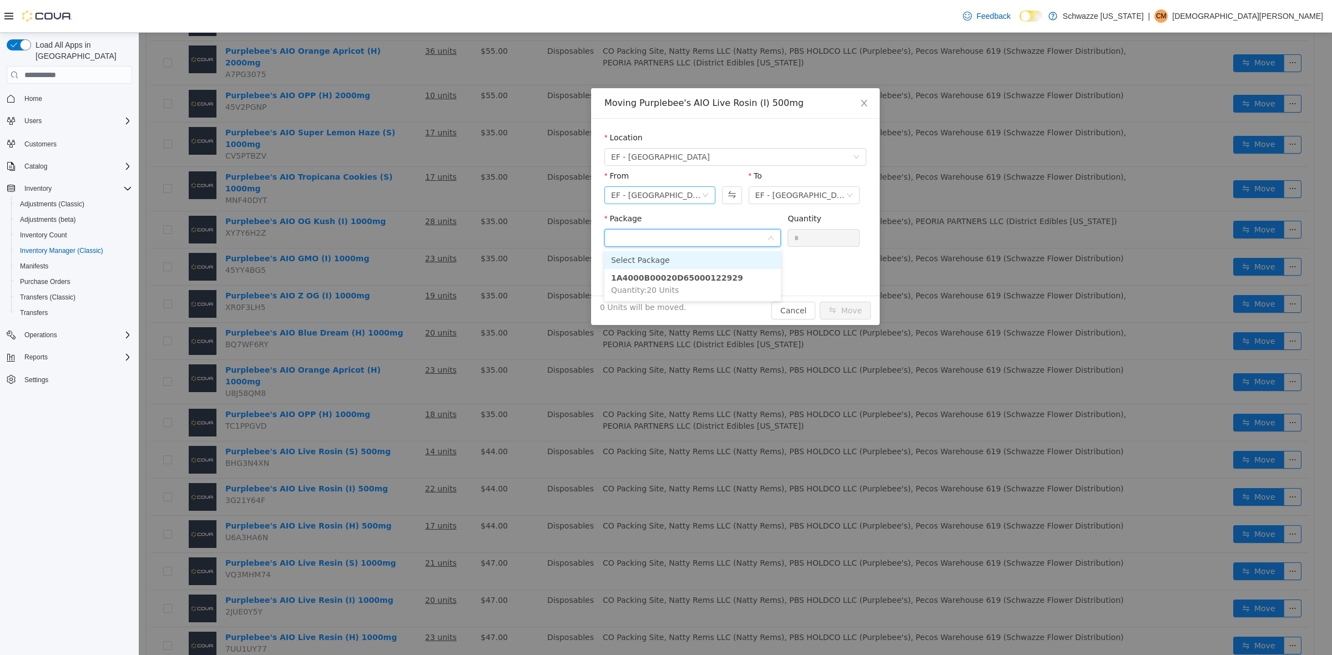 This screenshot has width=1332, height=655. What do you see at coordinates (1161, 16) in the screenshot?
I see `div: Christian Mueller` at bounding box center [1161, 16].